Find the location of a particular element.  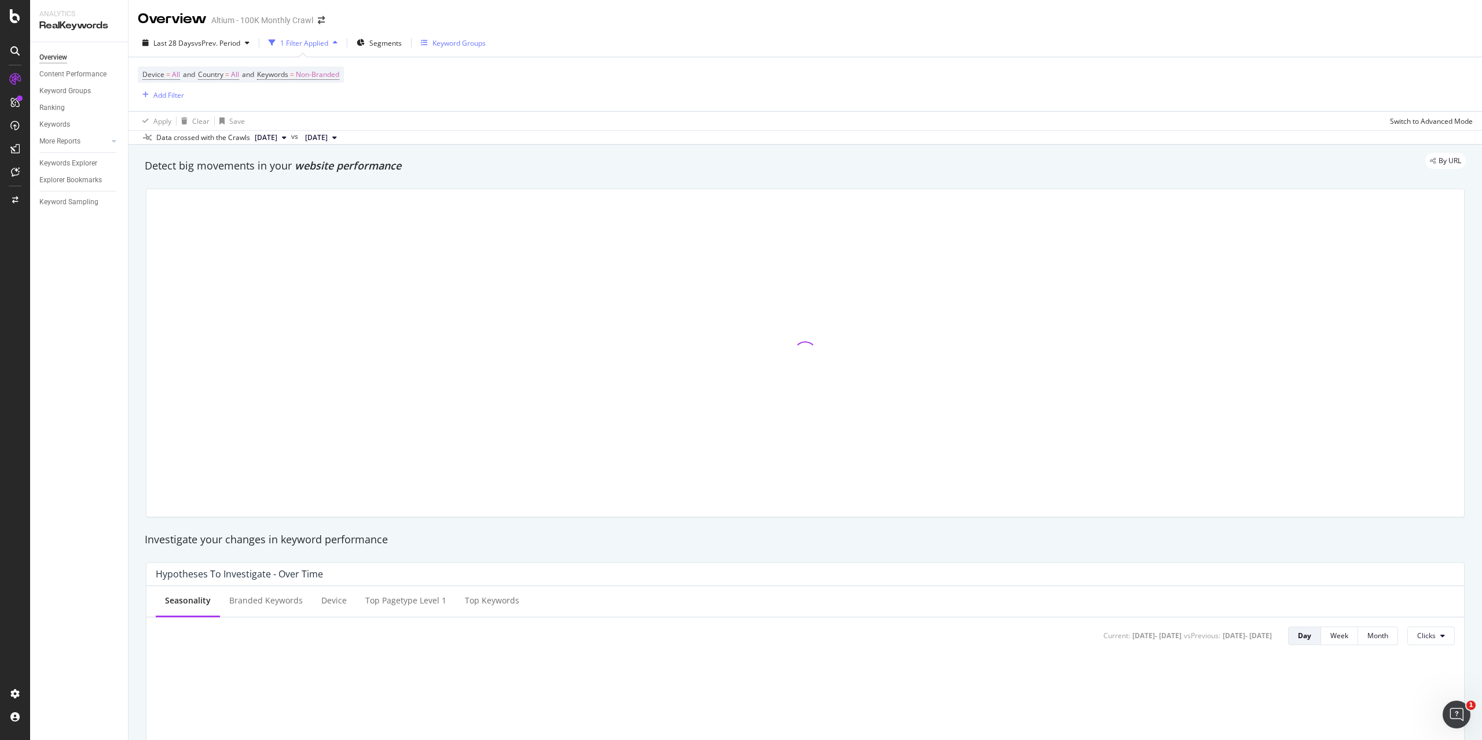

div: Data crossed with the Crawls is located at coordinates (203, 138).